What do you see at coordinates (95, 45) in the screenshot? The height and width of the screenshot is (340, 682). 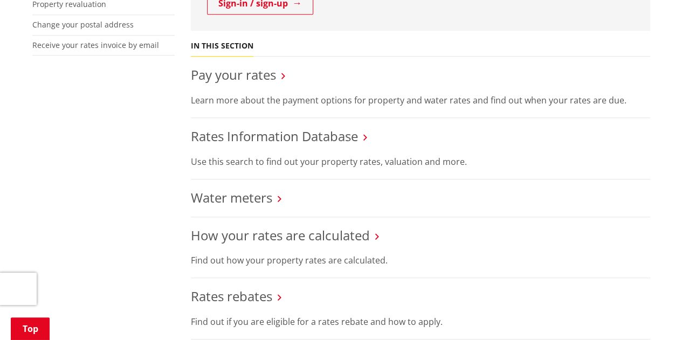 I see `a: Receive your rates invoice by email` at bounding box center [95, 45].